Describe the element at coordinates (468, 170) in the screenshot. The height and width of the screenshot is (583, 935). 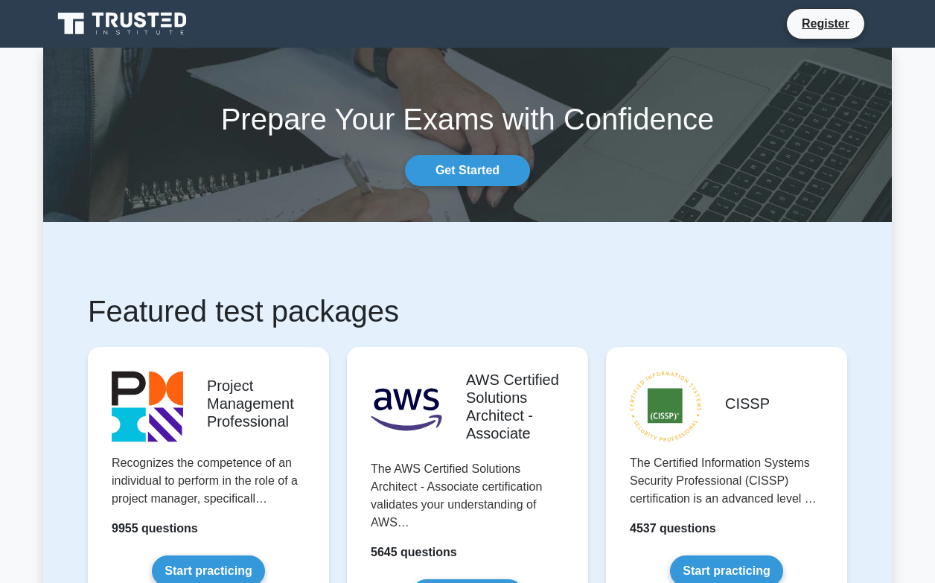
I see `a: Get Started` at that location.